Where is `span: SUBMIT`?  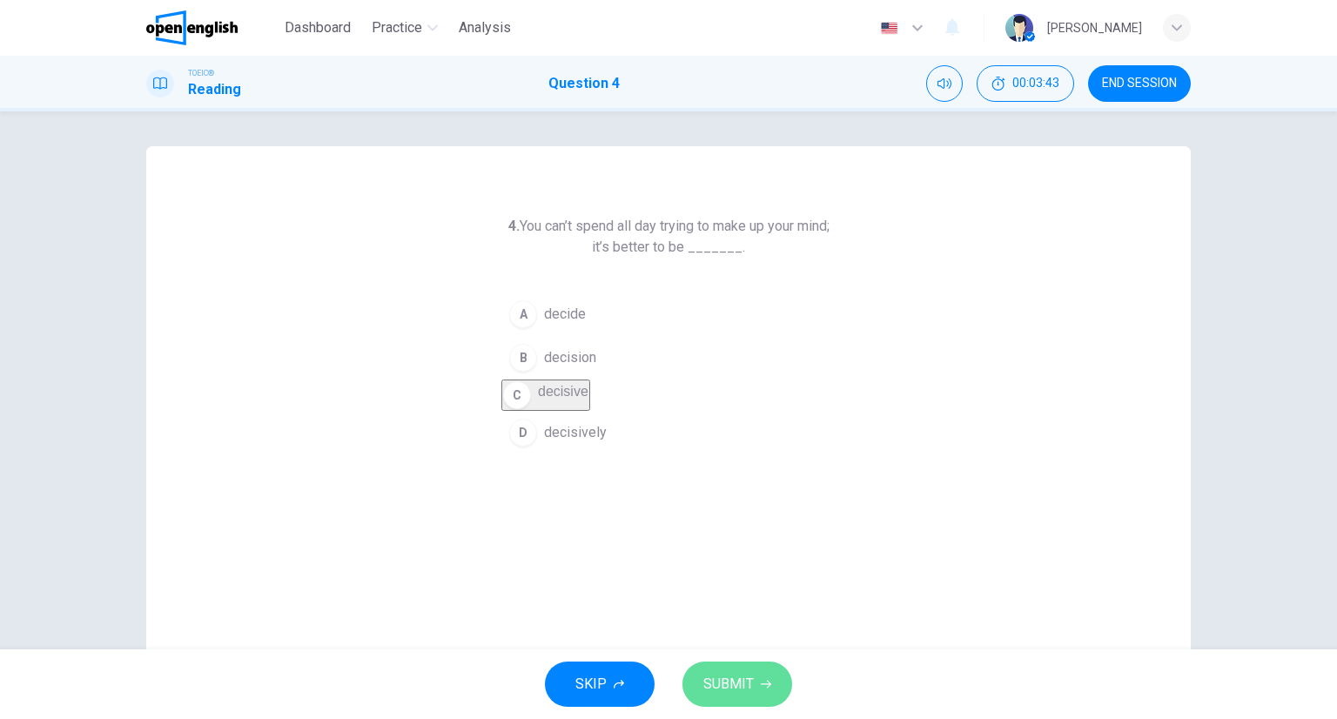
span: SUBMIT is located at coordinates (728, 684).